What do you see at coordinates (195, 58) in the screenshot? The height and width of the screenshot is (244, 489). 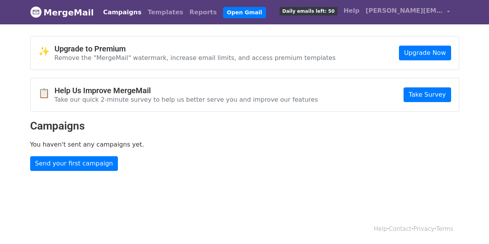 I see `p: Remove the "MergeMail" watermark, increase email limits, and access premium templates` at bounding box center [195, 58].